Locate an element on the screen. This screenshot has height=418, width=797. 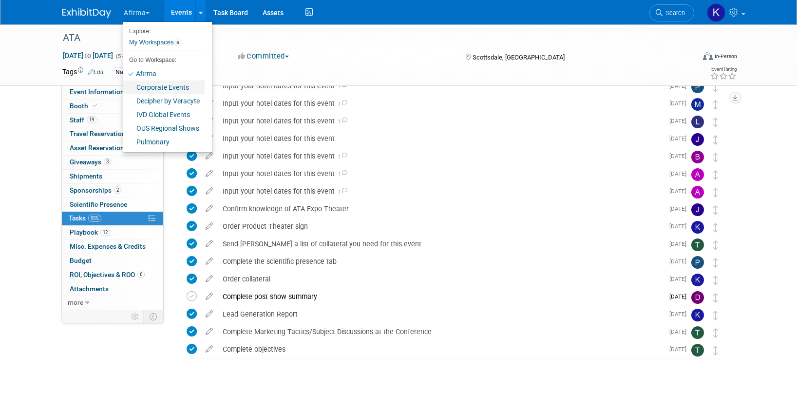
a: Corporate Events is located at coordinates (164, 87).